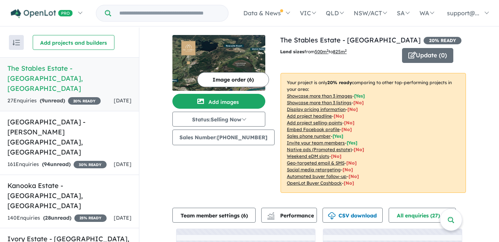 The image size is (499, 242). I want to click on img: download icon, so click(332, 216).